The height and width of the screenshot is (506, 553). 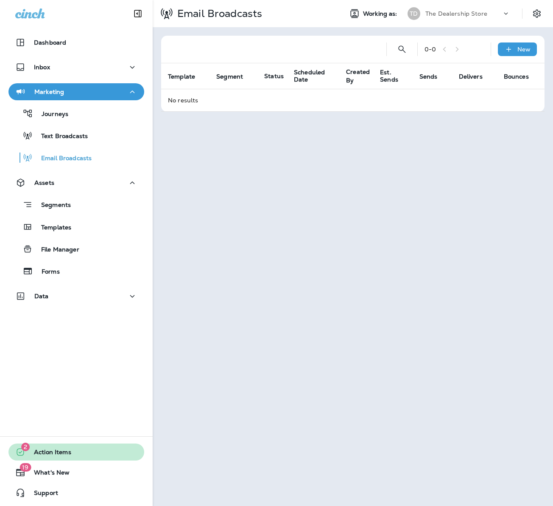 What do you see at coordinates (76, 113) in the screenshot?
I see `button: Journeys` at bounding box center [76, 113].